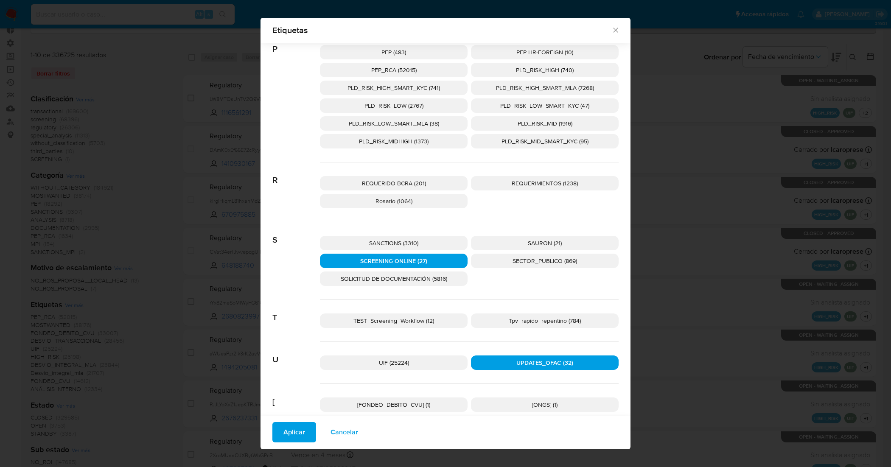  What do you see at coordinates (394, 88) in the screenshot?
I see `span: PLD_RISK_HIGH_SMART_KYC (741)` at bounding box center [394, 88].